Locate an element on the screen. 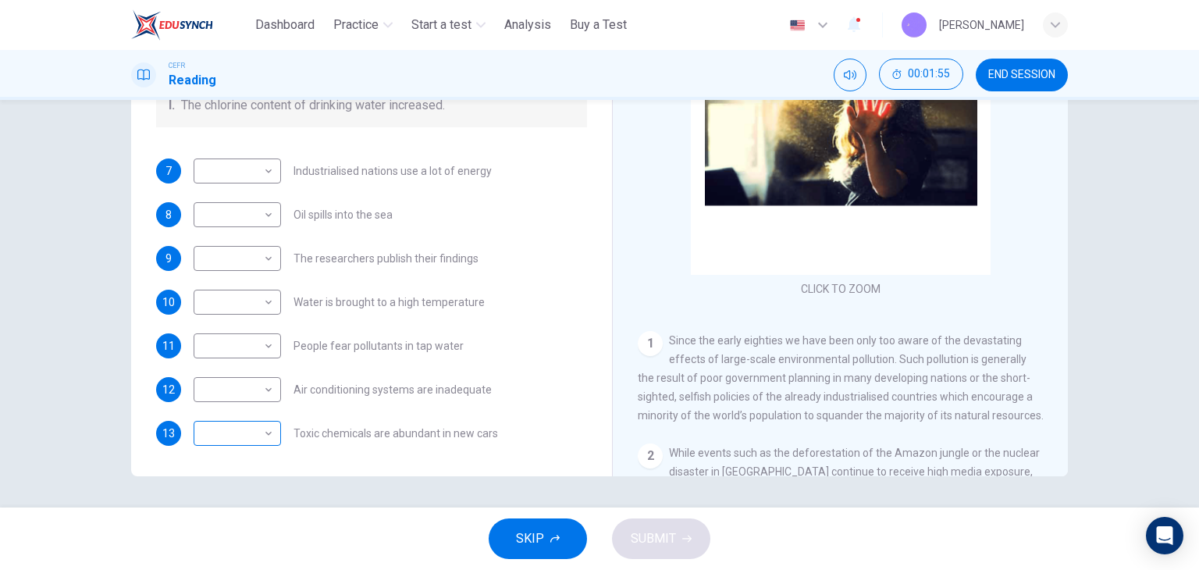 This screenshot has height=570, width=1199. span: Industrialised nations use a lot of energy is located at coordinates (393, 171).